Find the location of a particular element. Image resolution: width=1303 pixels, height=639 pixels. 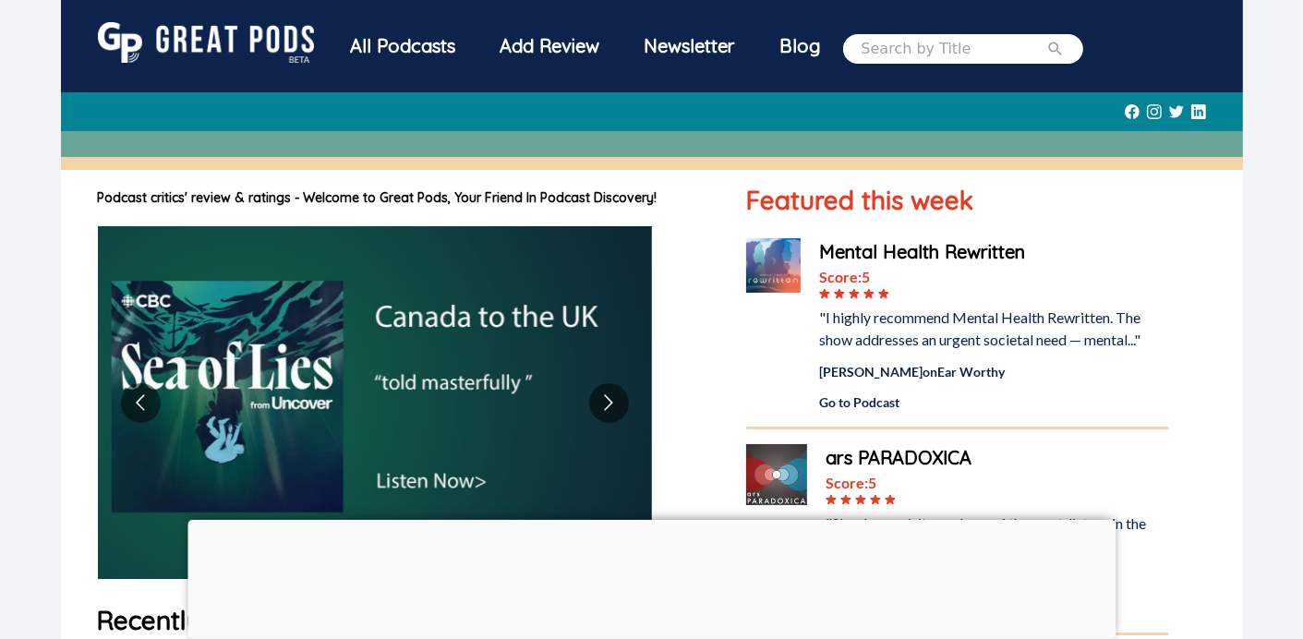

a: ars PARADOXICA is located at coordinates (997, 458).